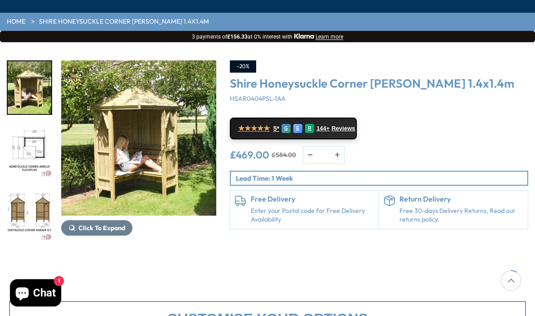 Image resolution: width=535 pixels, height=316 pixels. What do you see at coordinates (97, 228) in the screenshot?
I see `button: Click To Expand` at bounding box center [97, 228].